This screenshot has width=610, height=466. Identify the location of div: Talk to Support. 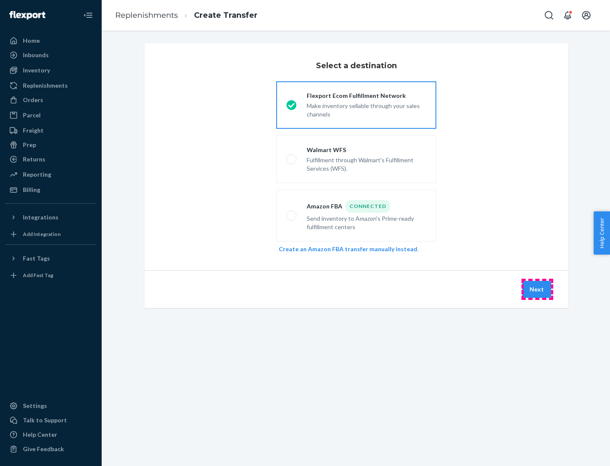
(45, 420).